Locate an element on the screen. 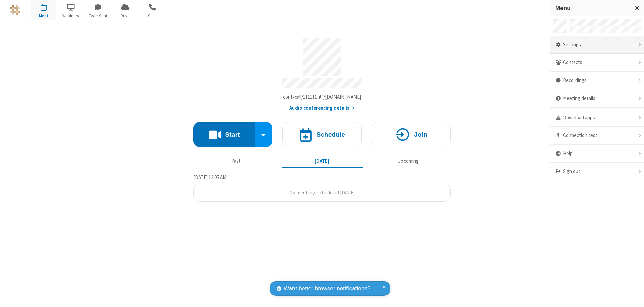 The image size is (644, 307). section: Today's Meetings is located at coordinates (322, 188).